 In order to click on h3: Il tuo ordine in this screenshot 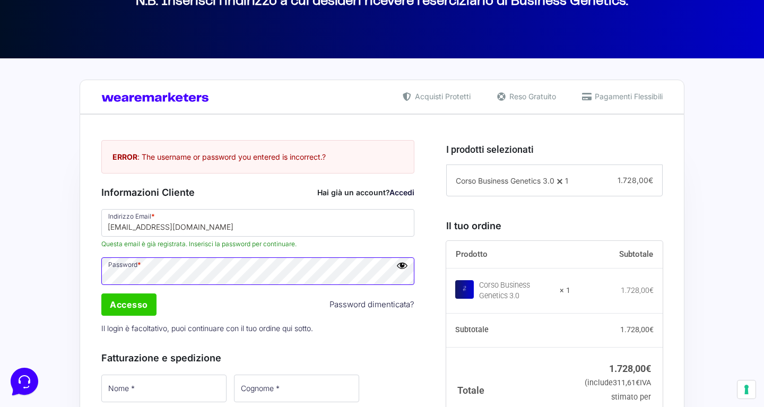, I will do `click(555, 226)`.